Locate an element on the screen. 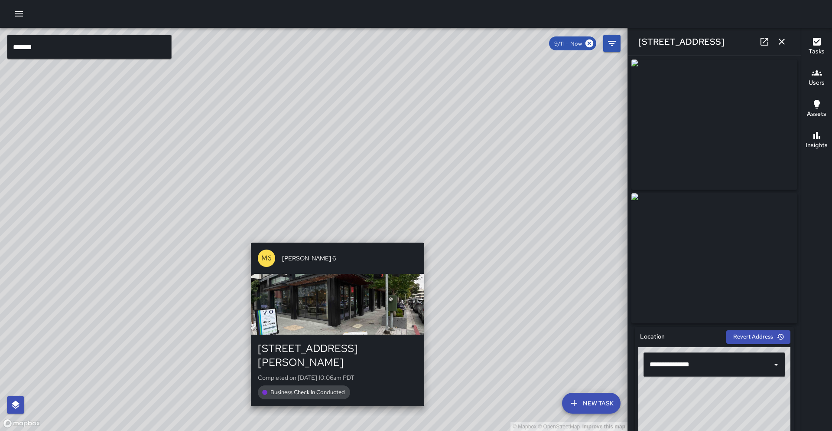 The width and height of the screenshot is (832, 431). h6: Users is located at coordinates (817, 83).